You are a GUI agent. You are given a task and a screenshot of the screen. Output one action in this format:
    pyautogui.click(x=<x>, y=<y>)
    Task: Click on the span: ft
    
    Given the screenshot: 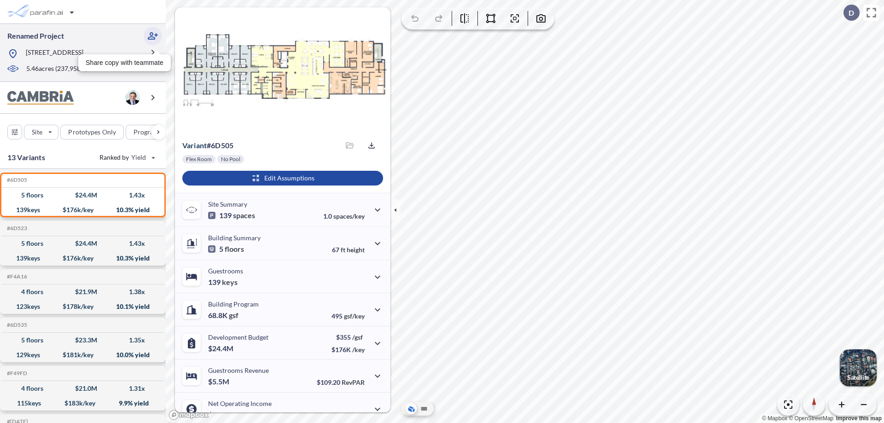 What is the action you would take?
    pyautogui.click(x=343, y=249)
    